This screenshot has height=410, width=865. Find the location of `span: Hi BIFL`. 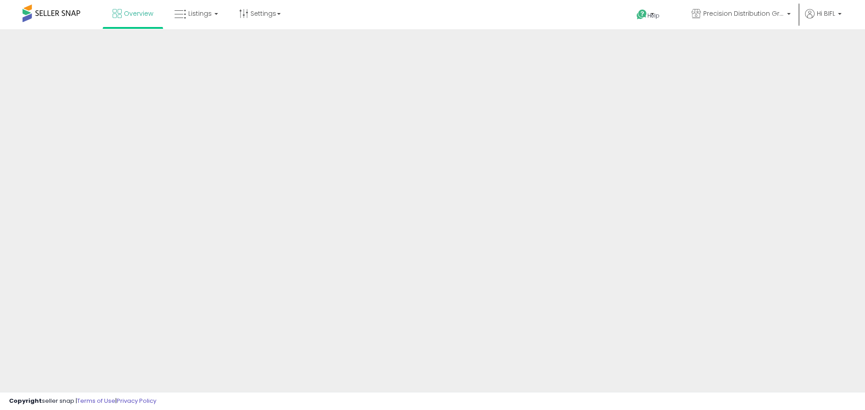

span: Hi BIFL is located at coordinates (825, 14).